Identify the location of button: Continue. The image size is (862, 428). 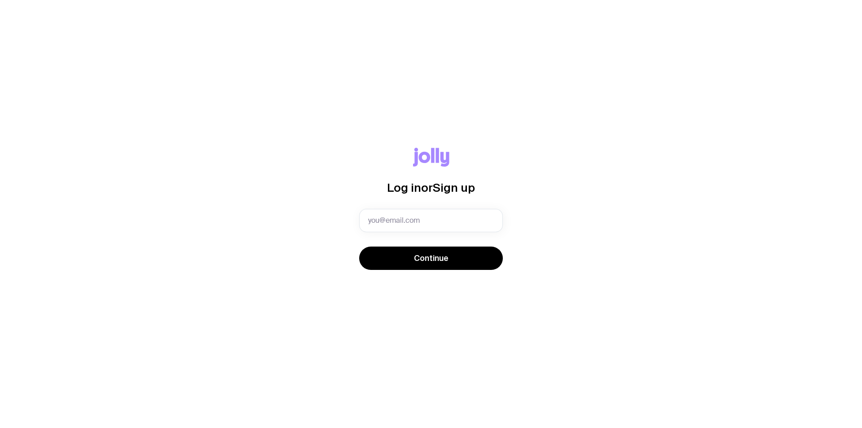
(431, 258).